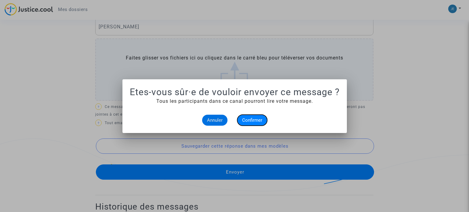 The image size is (469, 212). I want to click on span: Tous les participants dans ce canal pourront lire votre message., so click(235, 101).